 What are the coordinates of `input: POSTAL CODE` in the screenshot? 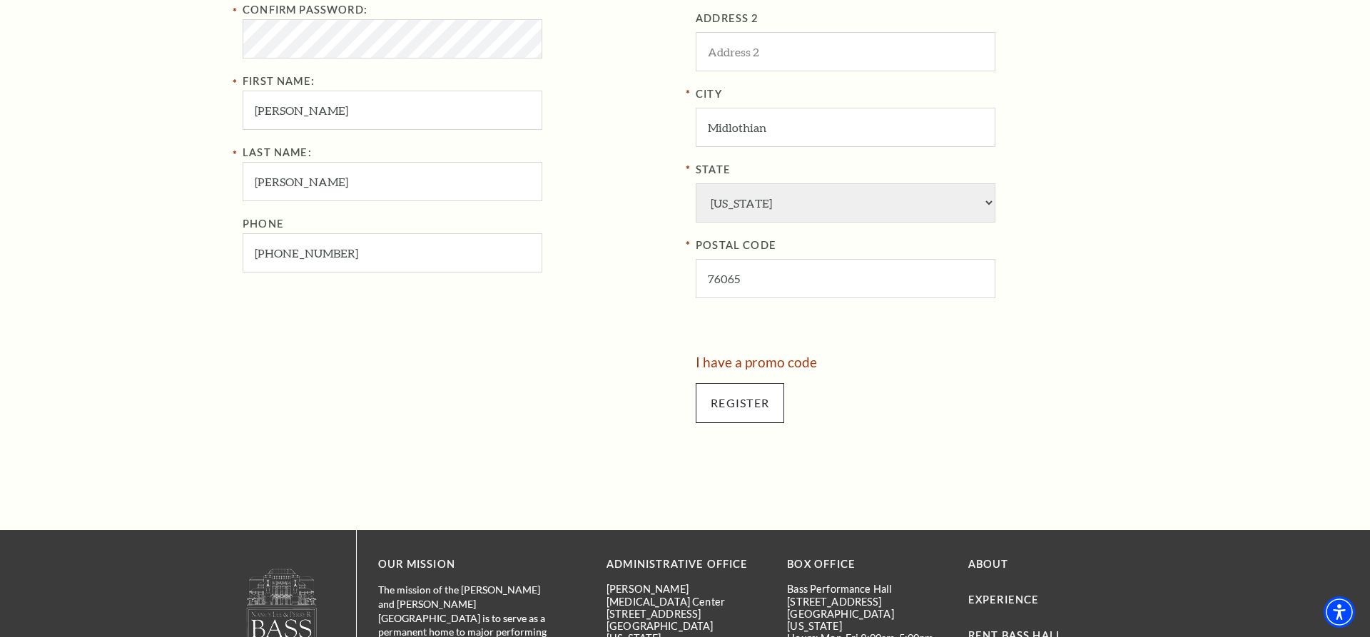 It's located at (845, 278).